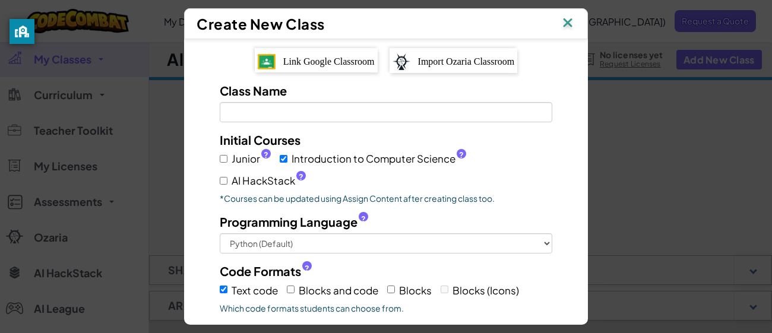 Image resolution: width=772 pixels, height=333 pixels. What do you see at coordinates (223, 181) in the screenshot?
I see `input: AI HackStack?` at bounding box center [223, 181].